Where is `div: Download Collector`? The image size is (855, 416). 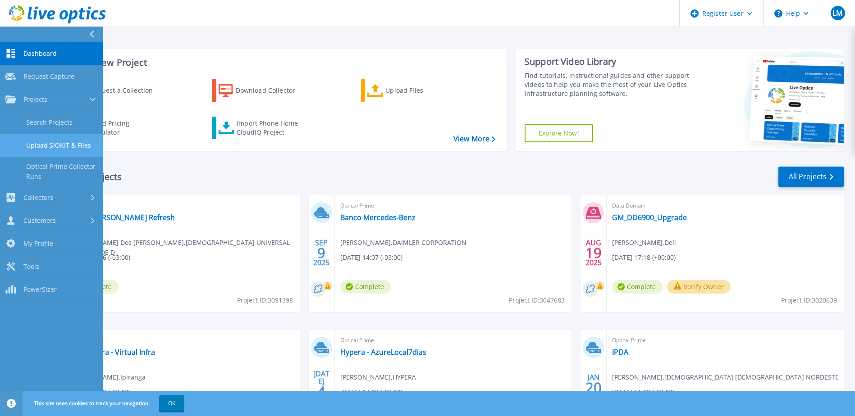
div: Download Collector is located at coordinates (272, 91).